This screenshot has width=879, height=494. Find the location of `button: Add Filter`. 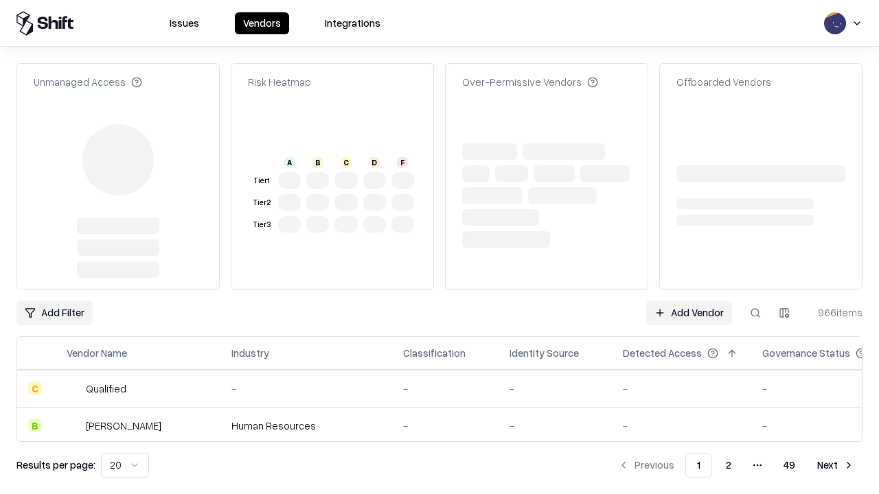

button: Add Filter is located at coordinates (54, 313).